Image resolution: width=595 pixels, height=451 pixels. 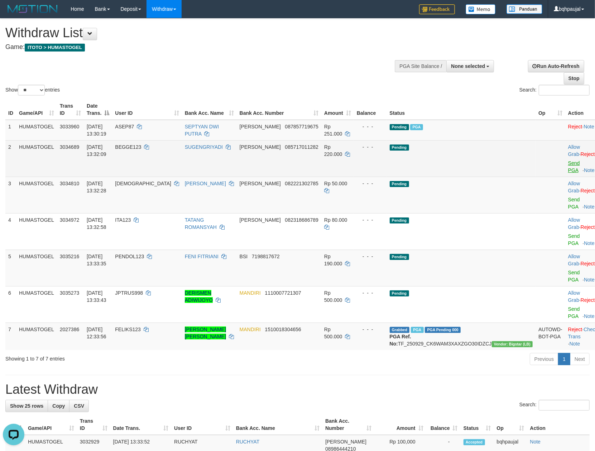 What do you see at coordinates (70, 110) in the screenshot?
I see `th: Trans ID: activate to sort column ascending` at bounding box center [70, 110].